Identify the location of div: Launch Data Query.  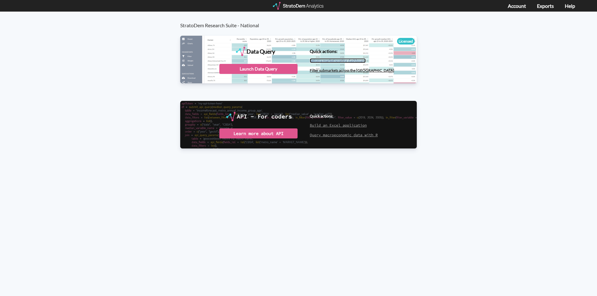
(258, 69).